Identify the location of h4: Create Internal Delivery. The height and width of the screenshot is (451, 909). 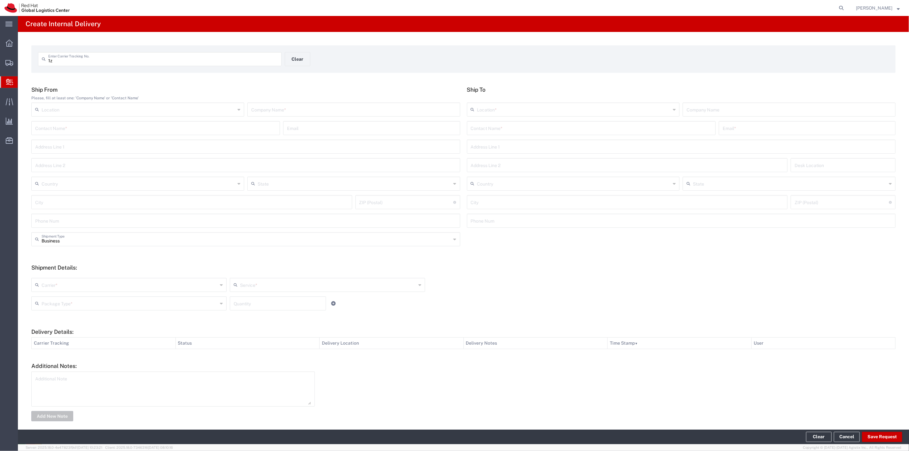
(63, 24).